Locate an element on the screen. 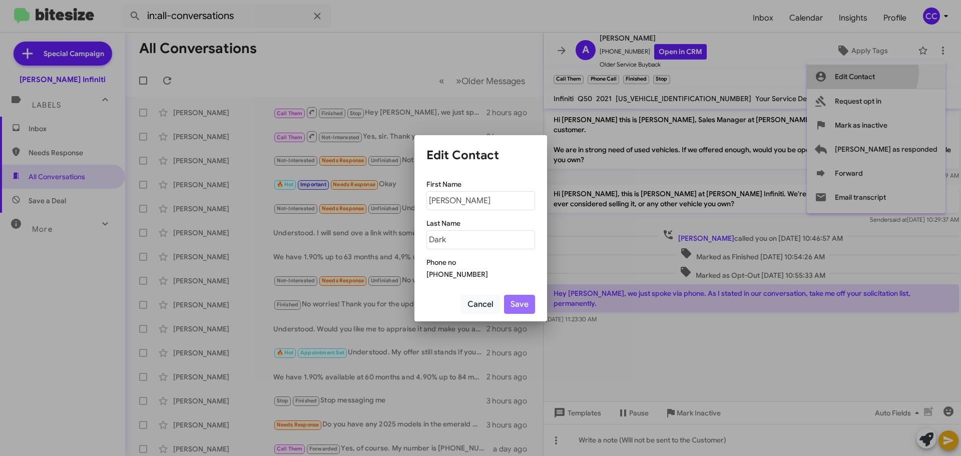 The height and width of the screenshot is (456, 961). button: Cancel is located at coordinates (480, 304).